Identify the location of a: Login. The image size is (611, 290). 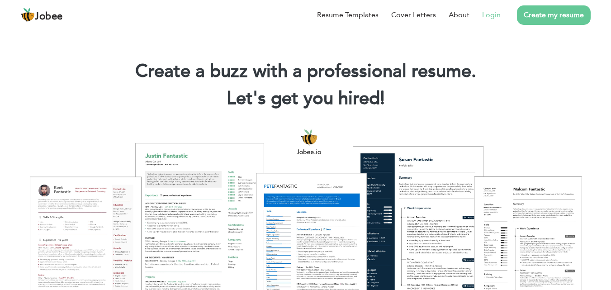
(491, 15).